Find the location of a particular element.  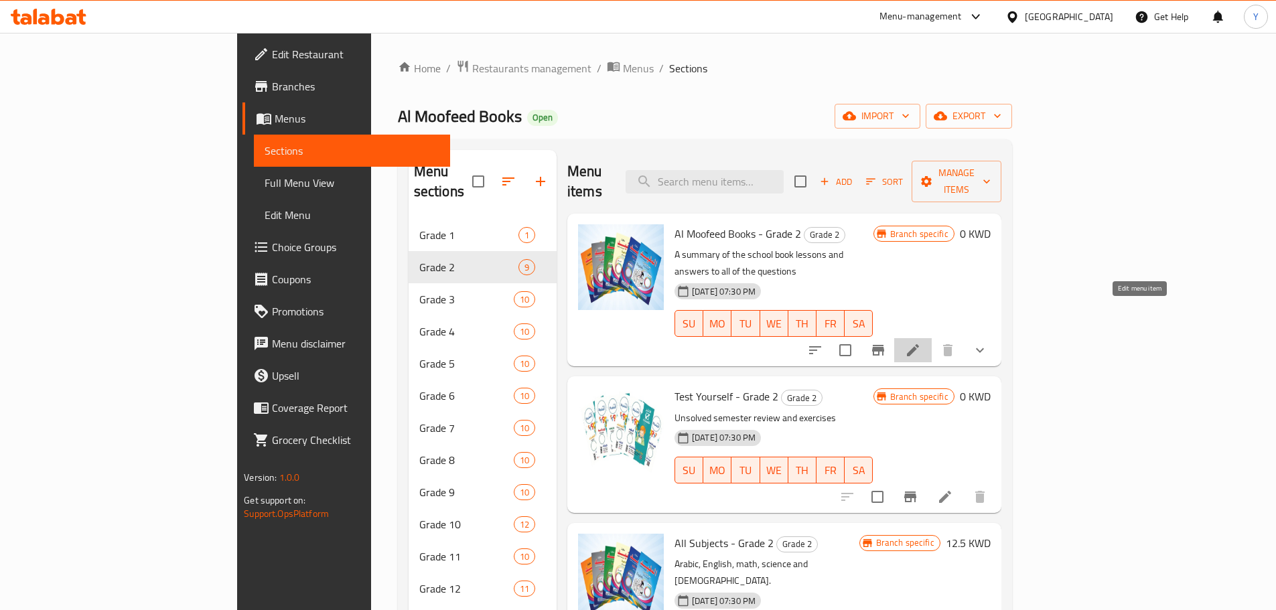

a: Sections is located at coordinates (352, 151).